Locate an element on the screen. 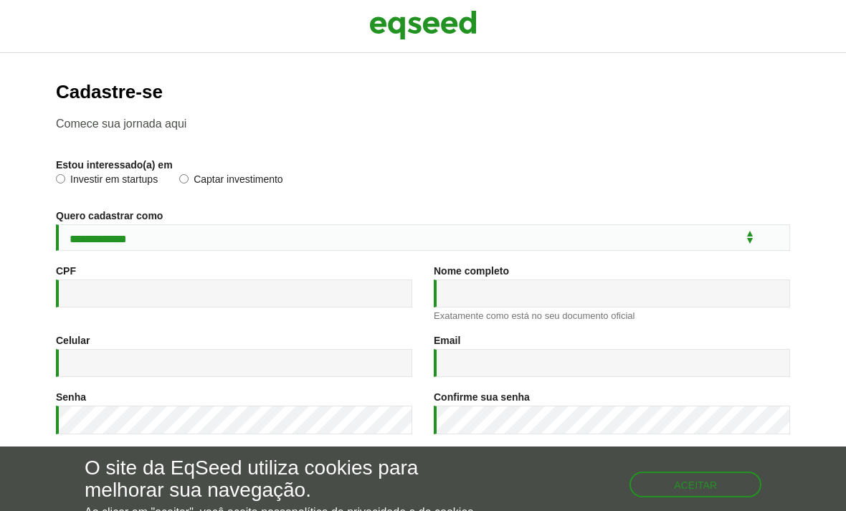 This screenshot has height=511, width=846. label: Estou interessado(a) em is located at coordinates (114, 165).